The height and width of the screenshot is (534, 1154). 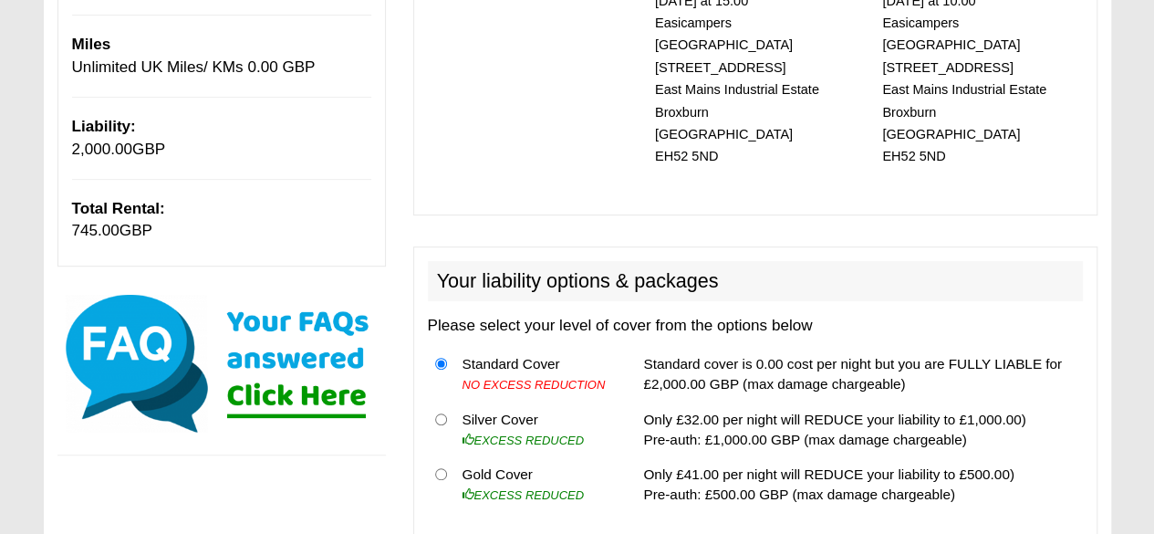 What do you see at coordinates (533, 384) in the screenshot?
I see `i: NO EXCESS REDUCTION` at bounding box center [533, 384].